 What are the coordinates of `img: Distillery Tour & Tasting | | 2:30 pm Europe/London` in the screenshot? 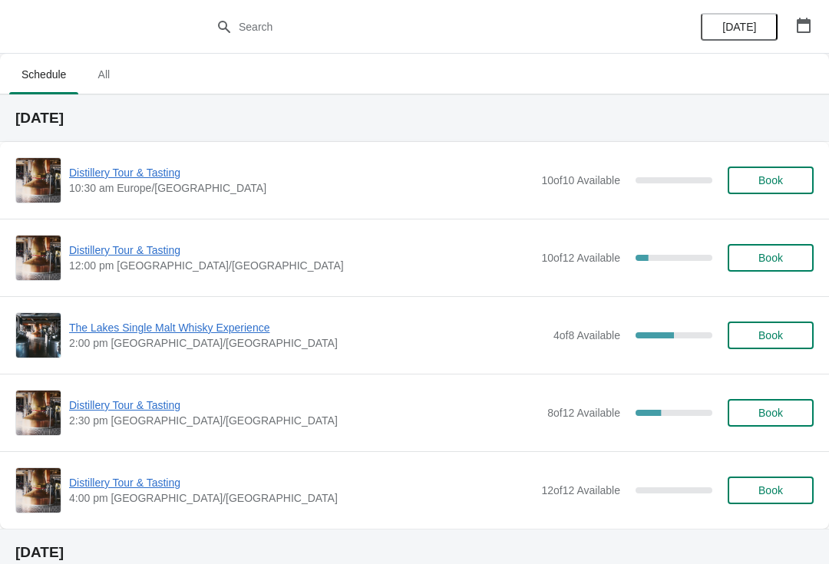 It's located at (38, 413).